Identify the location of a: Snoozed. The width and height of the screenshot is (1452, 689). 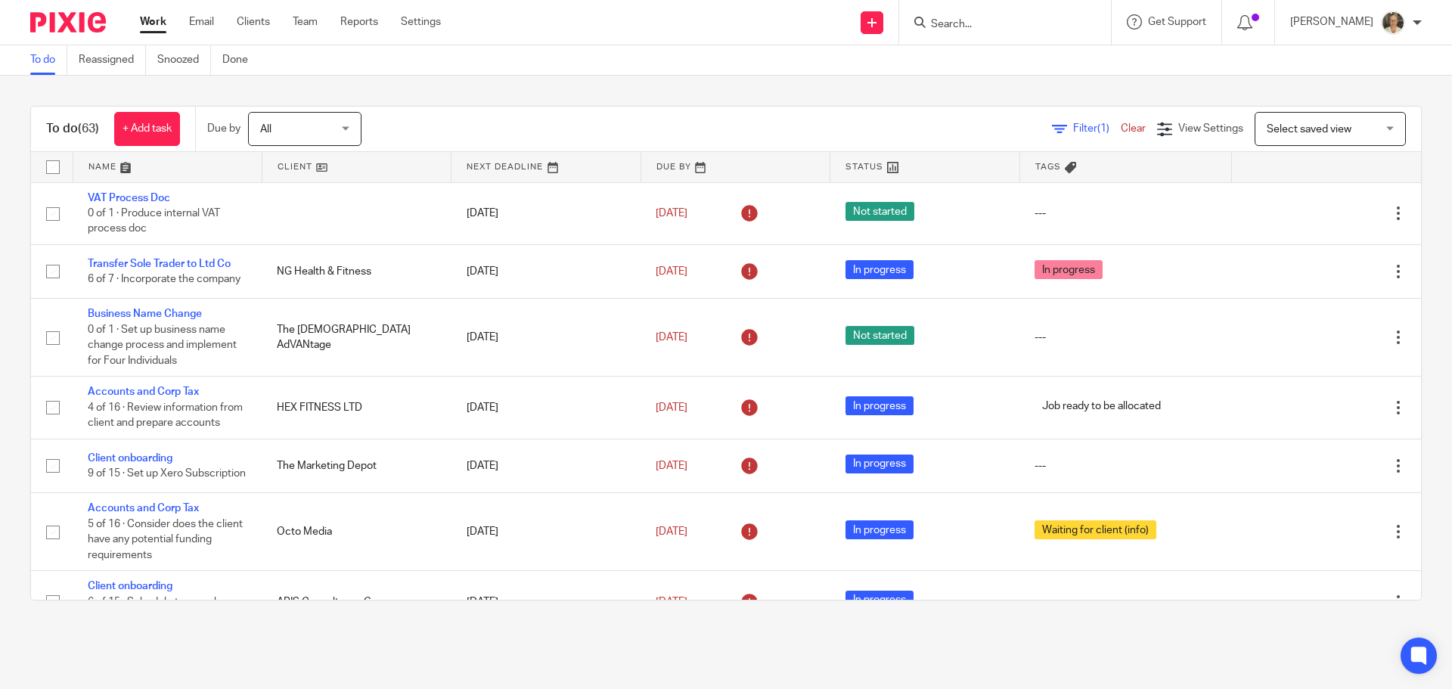
(184, 60).